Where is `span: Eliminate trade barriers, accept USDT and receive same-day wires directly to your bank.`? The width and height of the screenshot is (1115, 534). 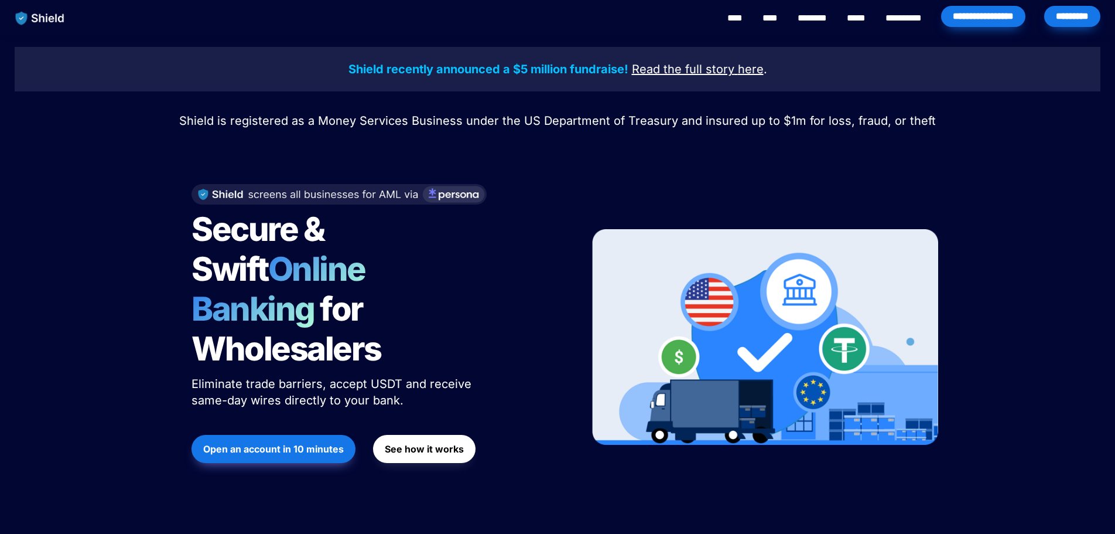
span: Eliminate trade barriers, accept USDT and receive same-day wires directly to your bank. is located at coordinates (333, 392).